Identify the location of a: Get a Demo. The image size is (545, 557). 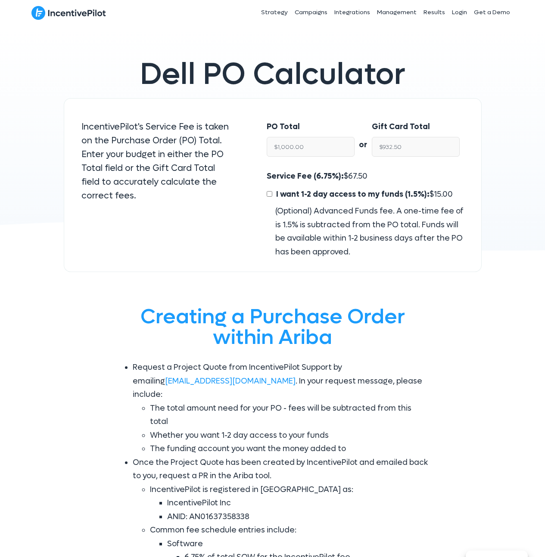
(492, 12).